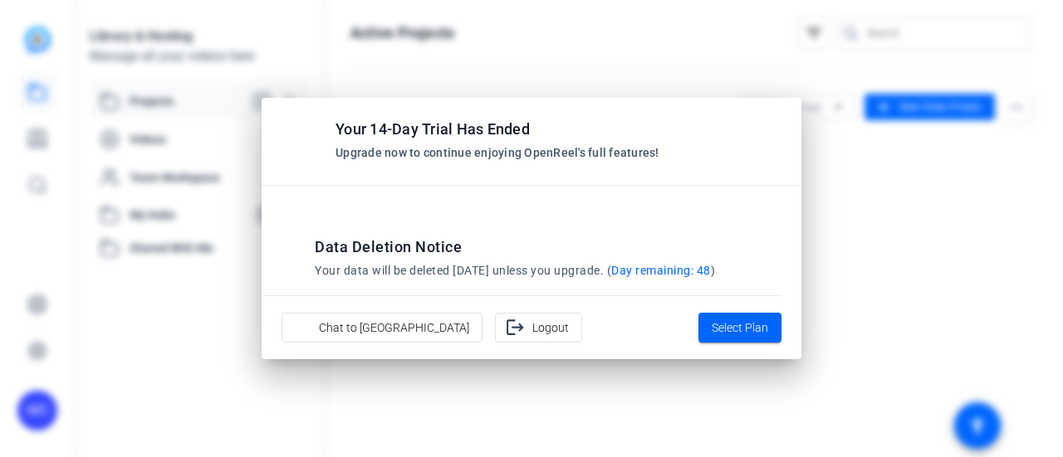 This screenshot has width=1063, height=457. I want to click on span: Select Plan, so click(740, 328).